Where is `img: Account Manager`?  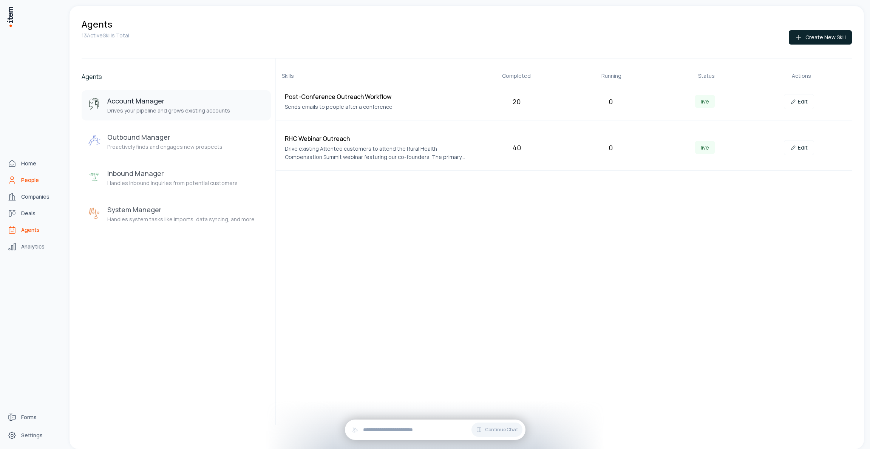 img: Account Manager is located at coordinates (94, 105).